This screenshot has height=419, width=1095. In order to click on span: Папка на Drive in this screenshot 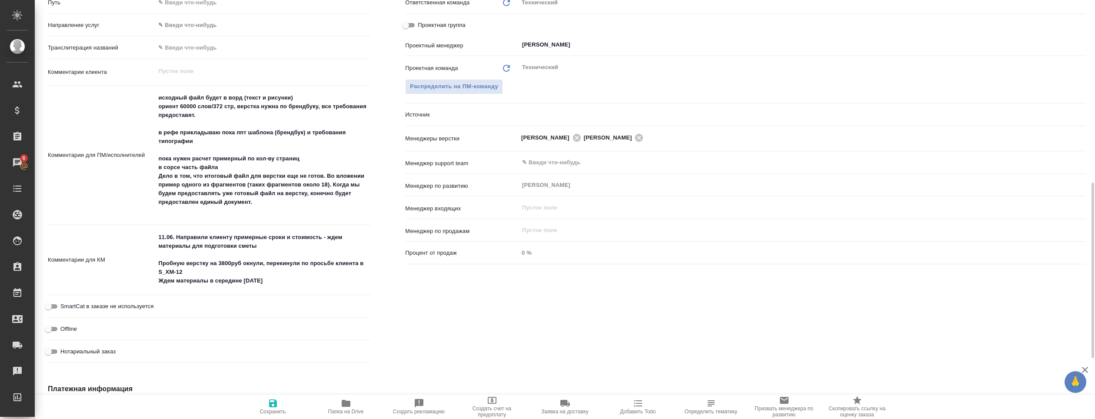, I will do `click(346, 411)`.